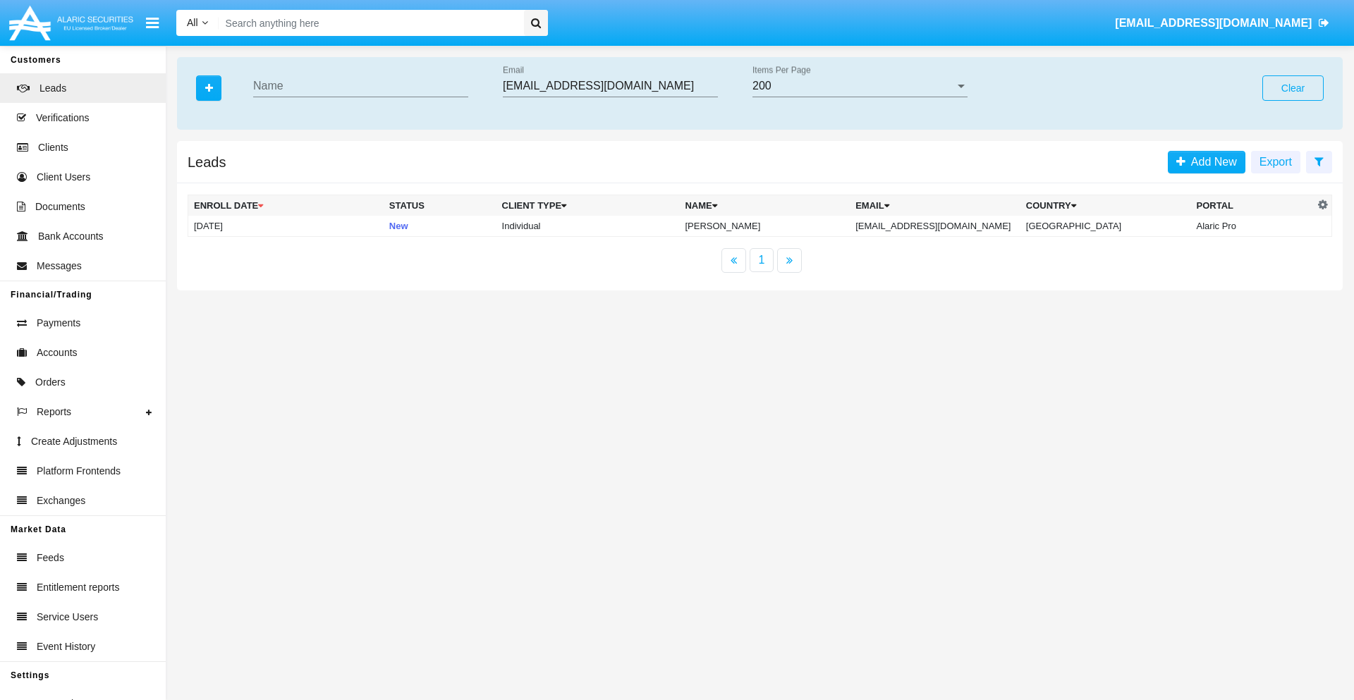  Describe the element at coordinates (588, 206) in the screenshot. I see `th: Client Type` at that location.